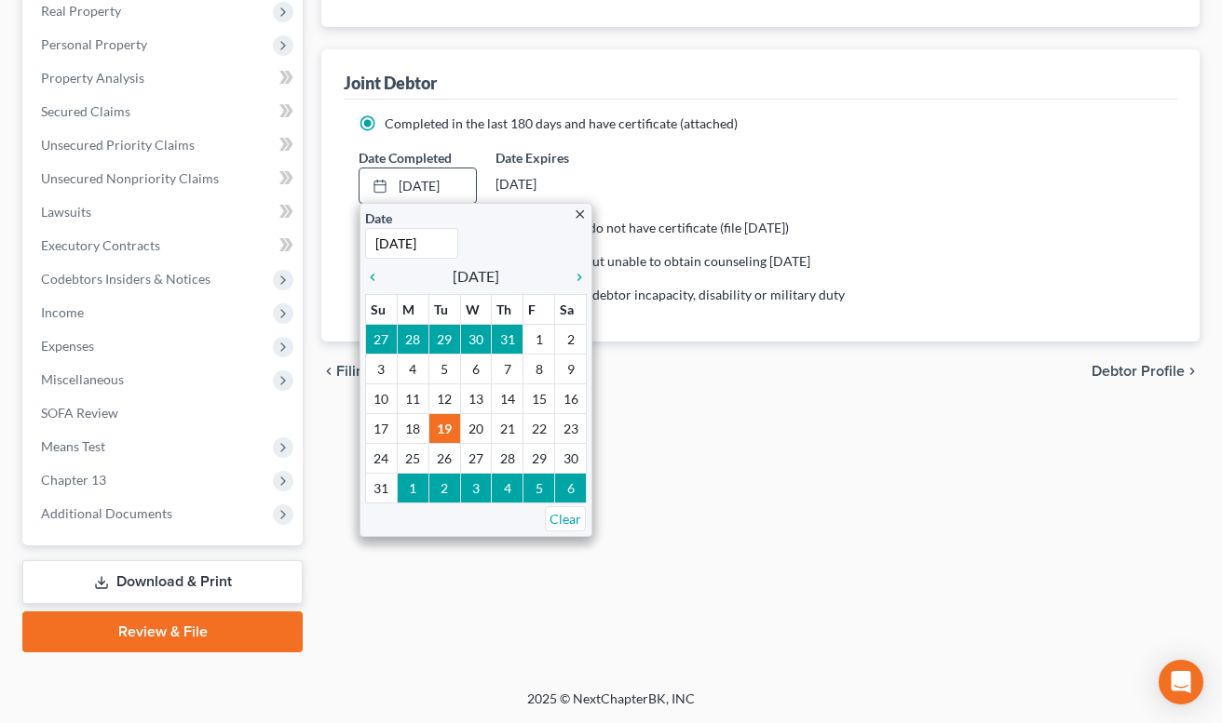 The width and height of the screenshot is (1222, 723). What do you see at coordinates (126, 278) in the screenshot?
I see `span: Codebtors Insiders & Notices` at bounding box center [126, 278].